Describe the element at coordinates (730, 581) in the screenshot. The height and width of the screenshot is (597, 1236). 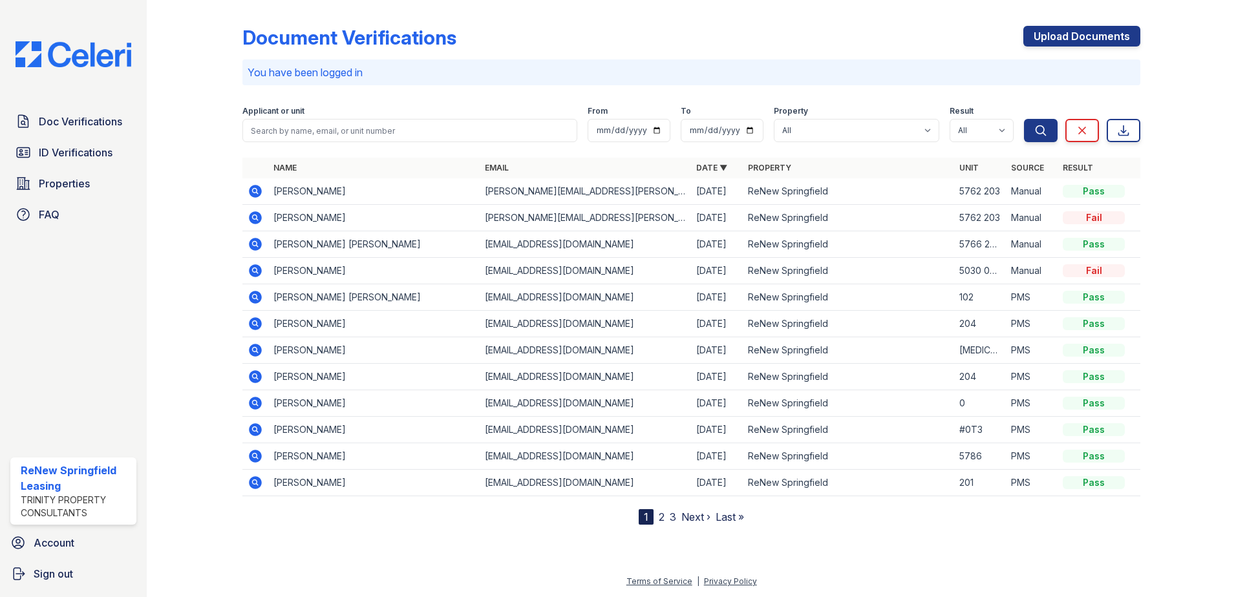
I see `a: Privacy Policy` at that location.